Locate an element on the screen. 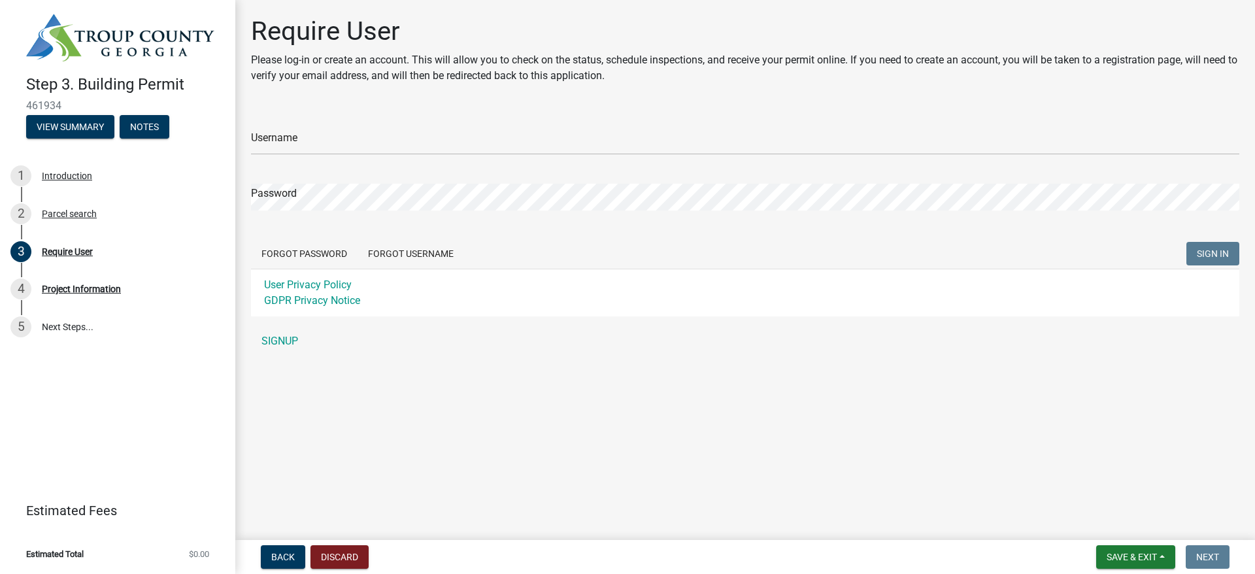  div: Require User is located at coordinates (67, 252).